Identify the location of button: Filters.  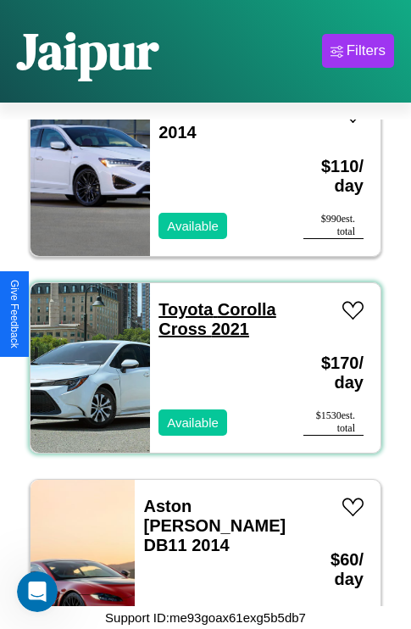
(358, 51).